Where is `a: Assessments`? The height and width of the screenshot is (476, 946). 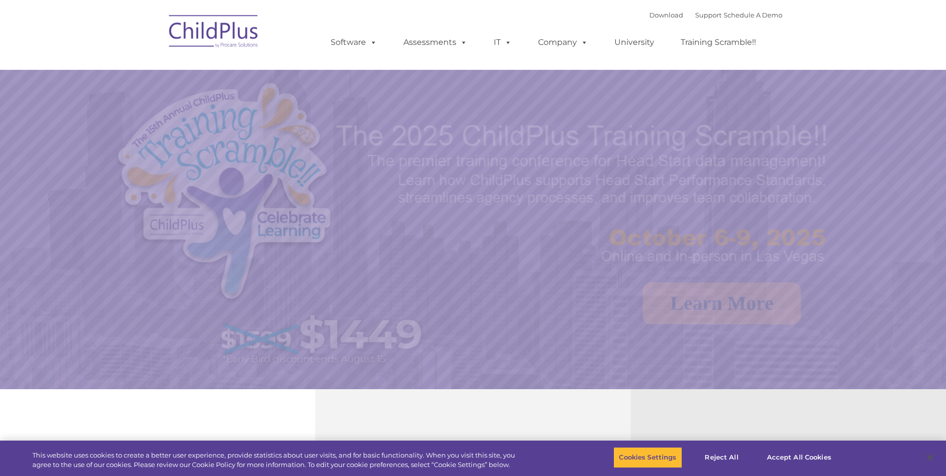
a: Assessments is located at coordinates (435, 42).